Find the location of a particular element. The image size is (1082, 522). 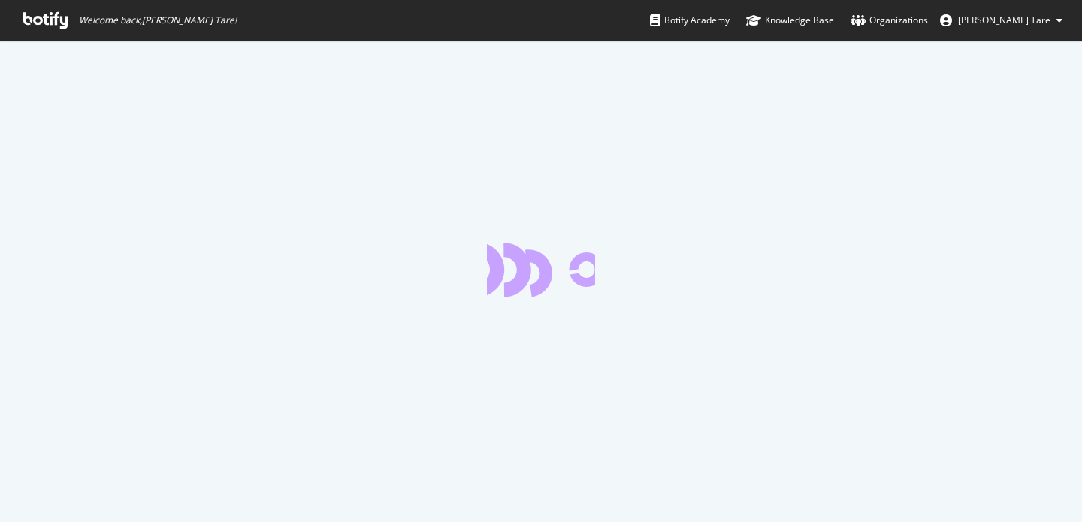

div: animation is located at coordinates (541, 270).